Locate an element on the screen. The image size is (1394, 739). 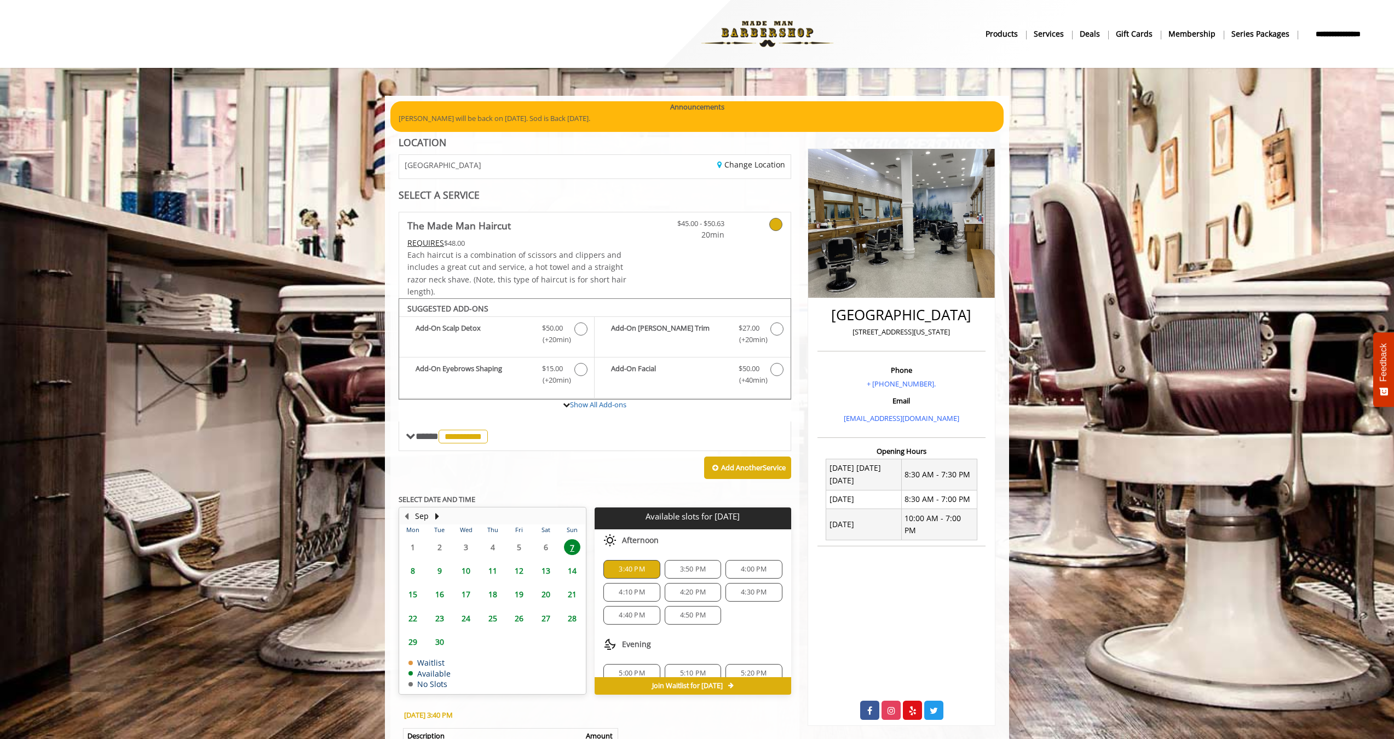
span: 4:10 PM is located at coordinates (631, 592).